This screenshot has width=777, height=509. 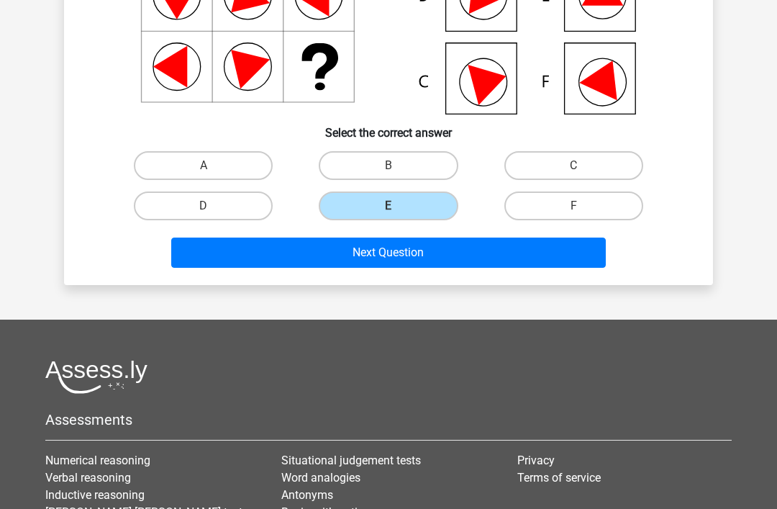 What do you see at coordinates (388, 127) in the screenshot?
I see `h6: Select the correct answer` at bounding box center [388, 127].